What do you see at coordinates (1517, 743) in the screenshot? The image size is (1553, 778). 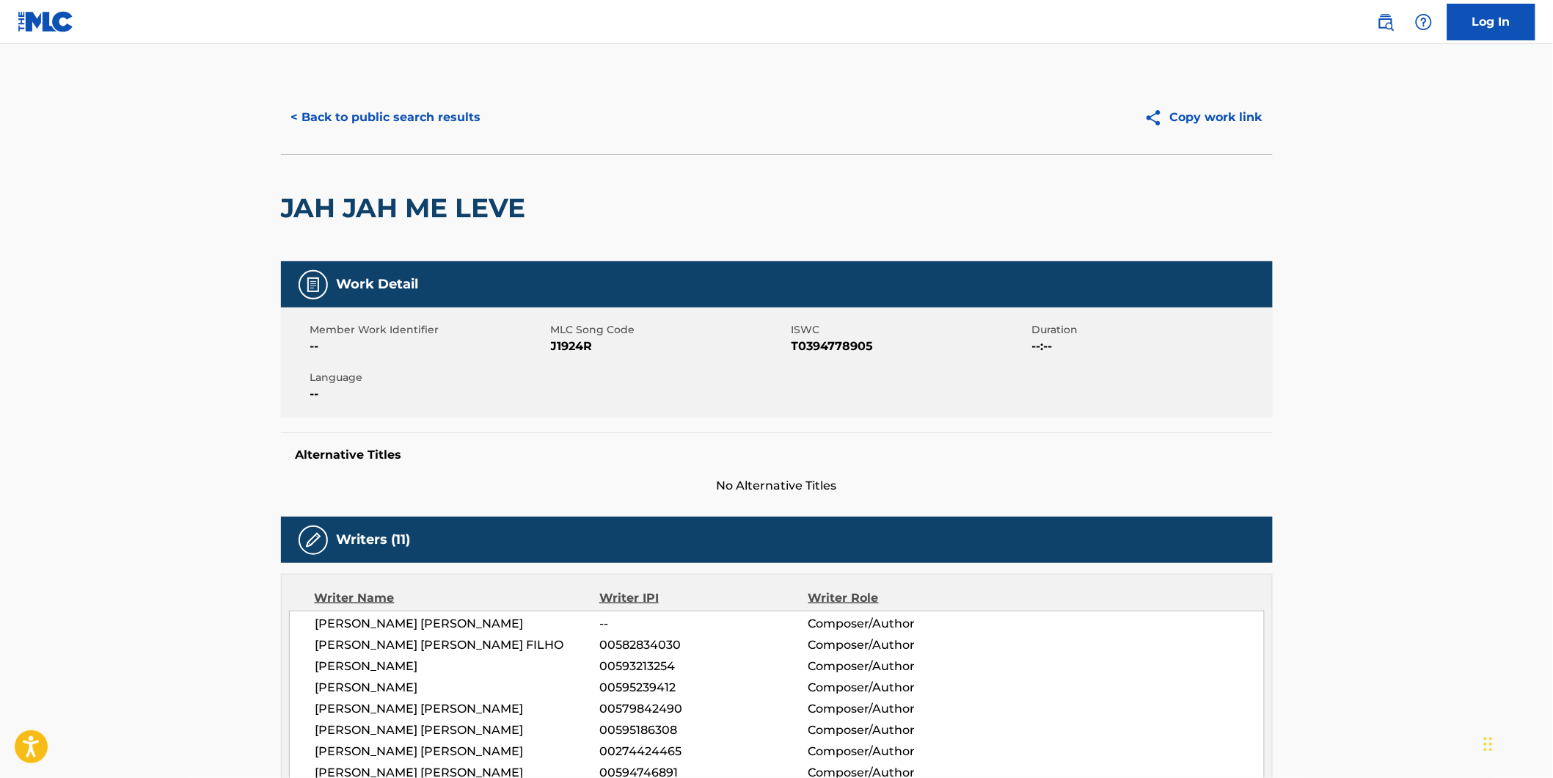 I see `div: Chat Widget` at bounding box center [1517, 743].